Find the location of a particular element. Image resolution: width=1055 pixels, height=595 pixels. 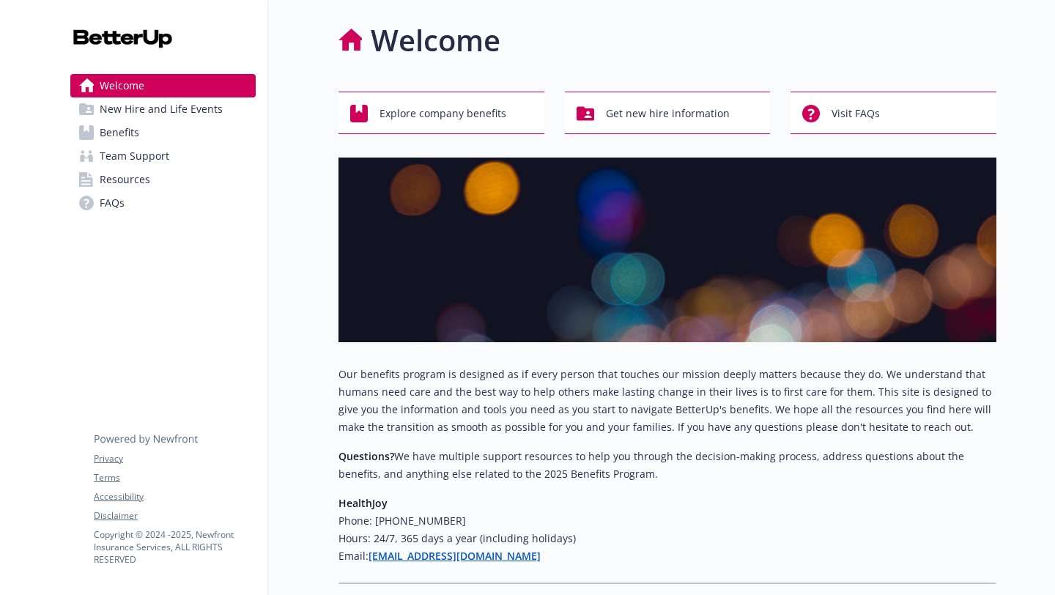

h6: Email: is located at coordinates (667, 556).